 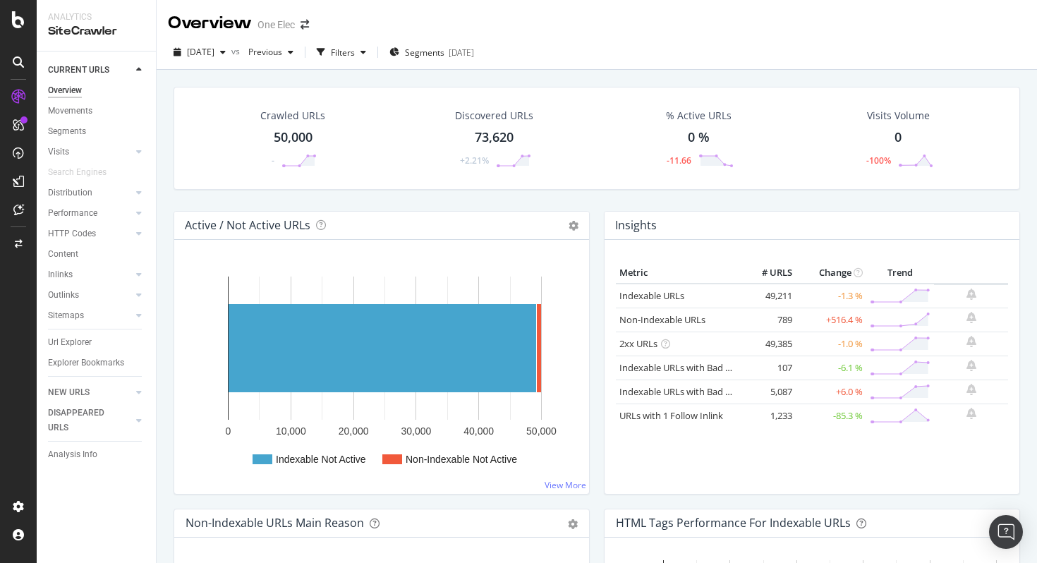 I want to click on div: NEW URLS, so click(x=68, y=392).